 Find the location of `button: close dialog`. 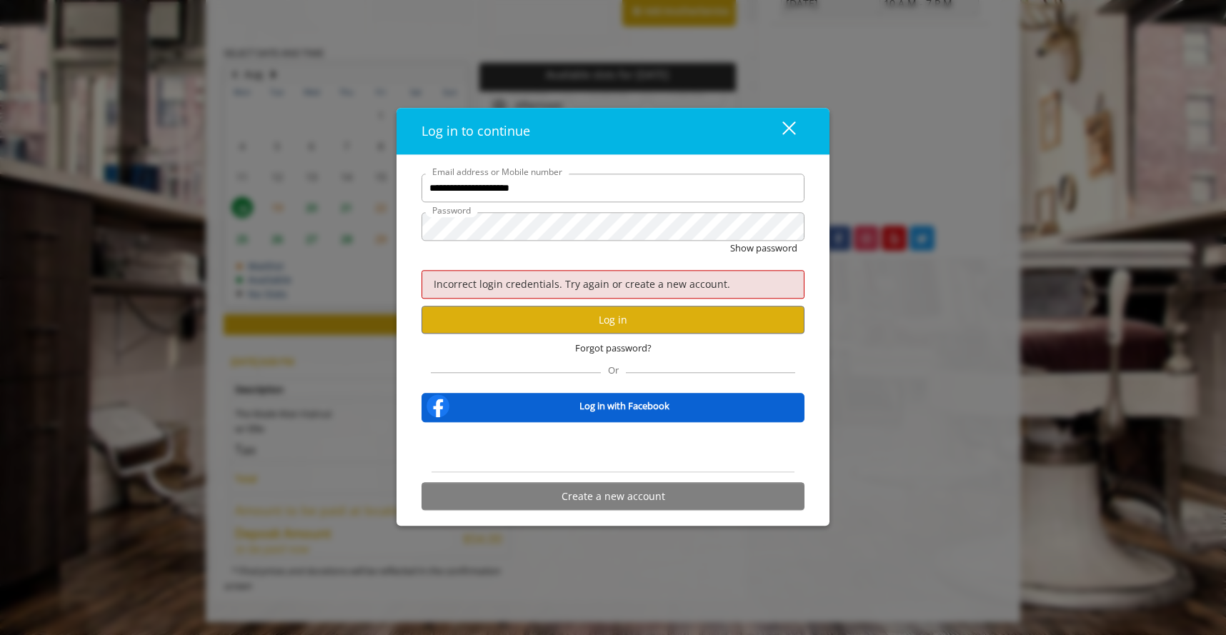

button: close dialog is located at coordinates (780, 131).